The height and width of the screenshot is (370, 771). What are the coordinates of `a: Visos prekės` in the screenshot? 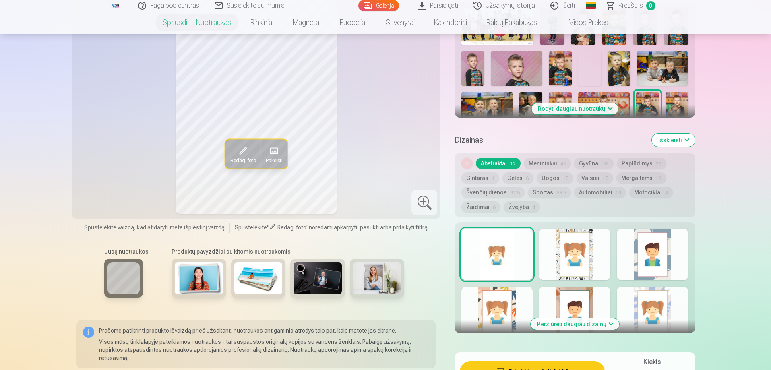 It's located at (582, 23).